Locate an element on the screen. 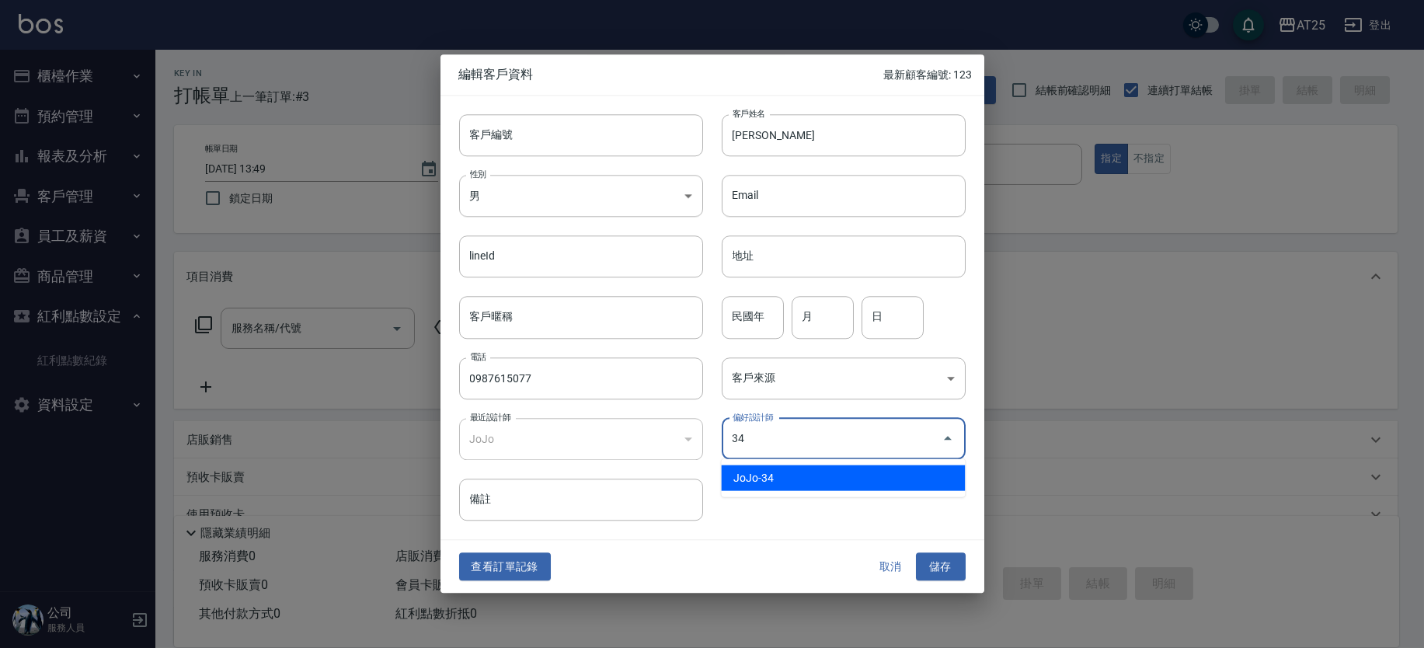  label: 客戶姓名 is located at coordinates (749, 113).